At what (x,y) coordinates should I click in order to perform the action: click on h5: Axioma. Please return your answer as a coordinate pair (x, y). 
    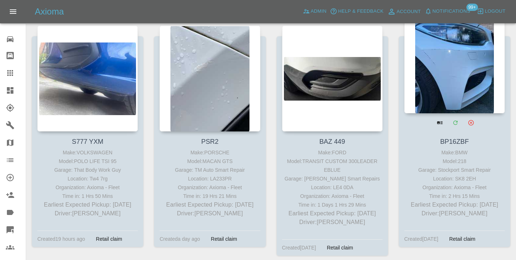
    Looking at the image, I should click on (49, 12).